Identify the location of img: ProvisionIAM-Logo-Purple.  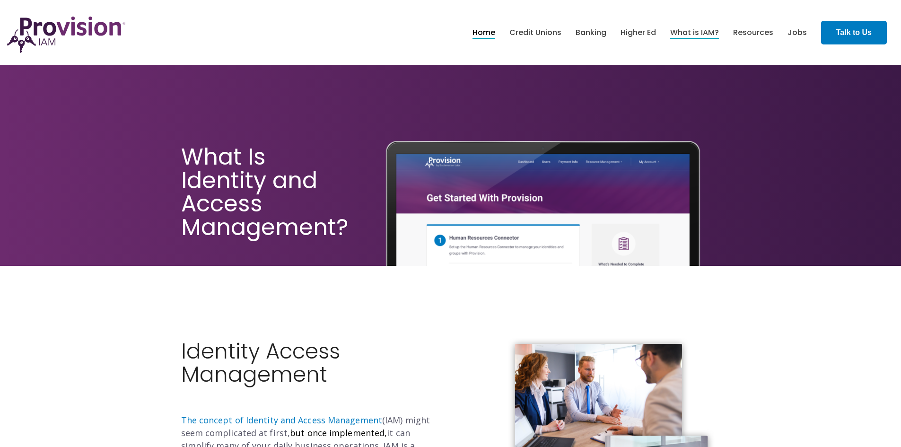
(66, 35).